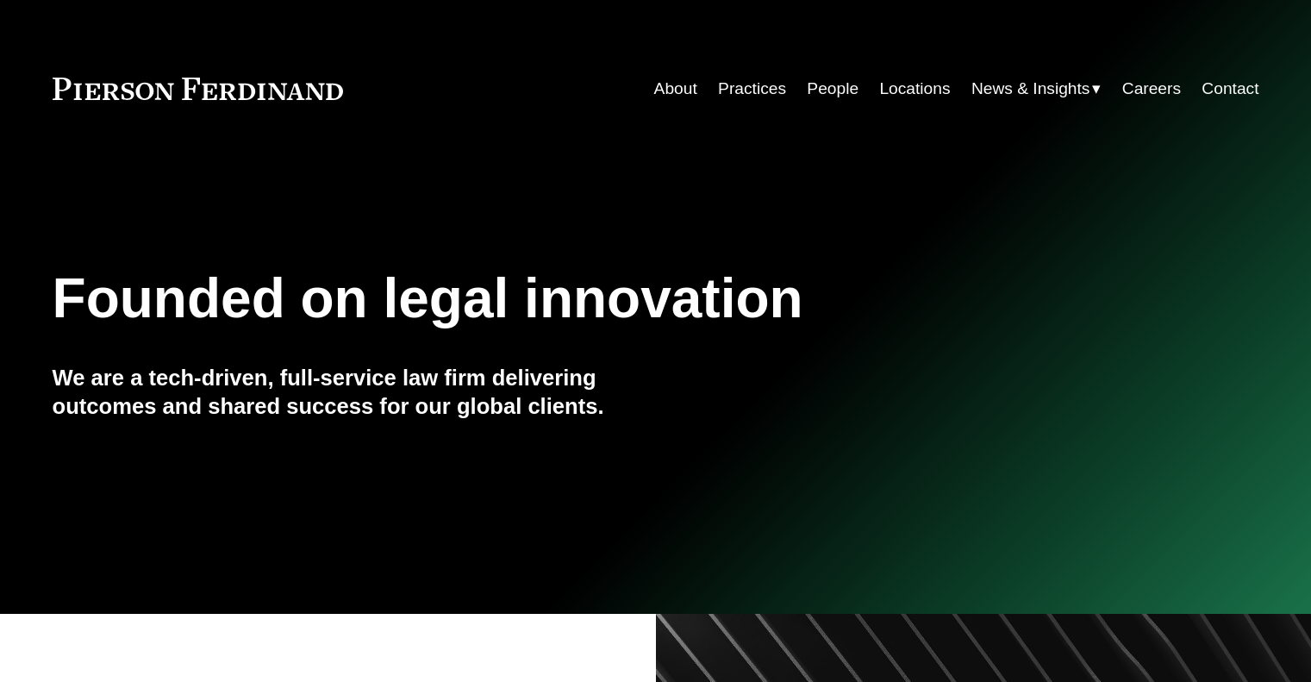 Image resolution: width=1311 pixels, height=682 pixels. Describe the element at coordinates (555, 298) in the screenshot. I see `h1: Founded on legal innovation` at that location.